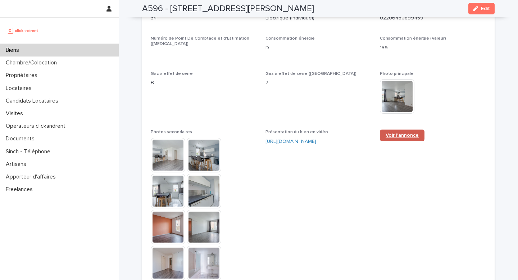  I want to click on p: Locataires, so click(20, 88).